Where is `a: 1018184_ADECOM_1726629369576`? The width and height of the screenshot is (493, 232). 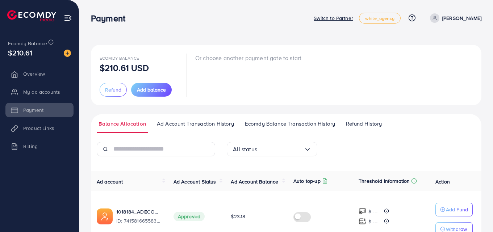 a: 1018184_ADECOM_1726629369576 is located at coordinates (139, 212).